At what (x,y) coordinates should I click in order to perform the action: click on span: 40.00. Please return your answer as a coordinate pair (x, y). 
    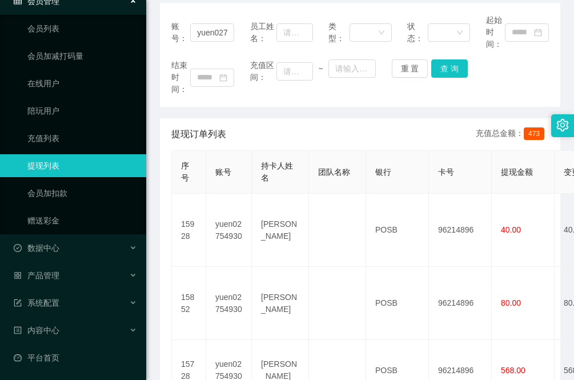
    Looking at the image, I should click on (511, 230).